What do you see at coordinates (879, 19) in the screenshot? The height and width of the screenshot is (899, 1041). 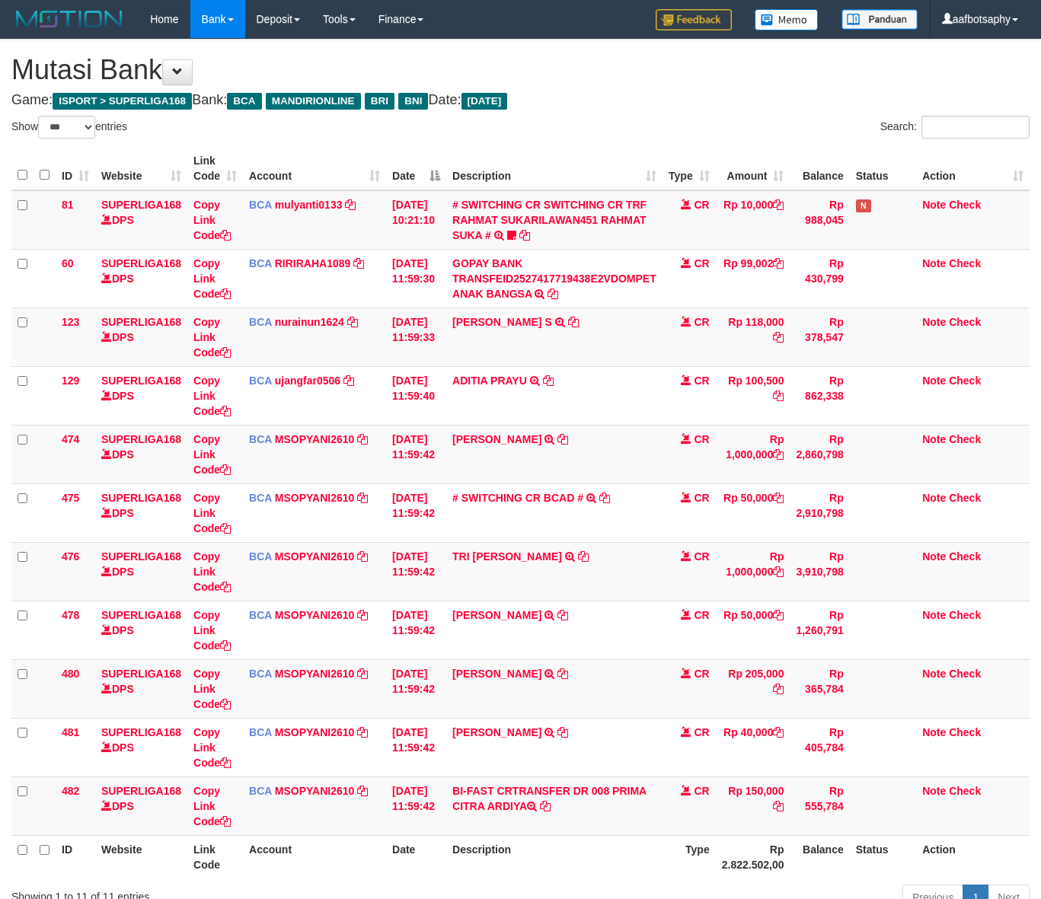 I see `img: panduan.png` at bounding box center [879, 19].